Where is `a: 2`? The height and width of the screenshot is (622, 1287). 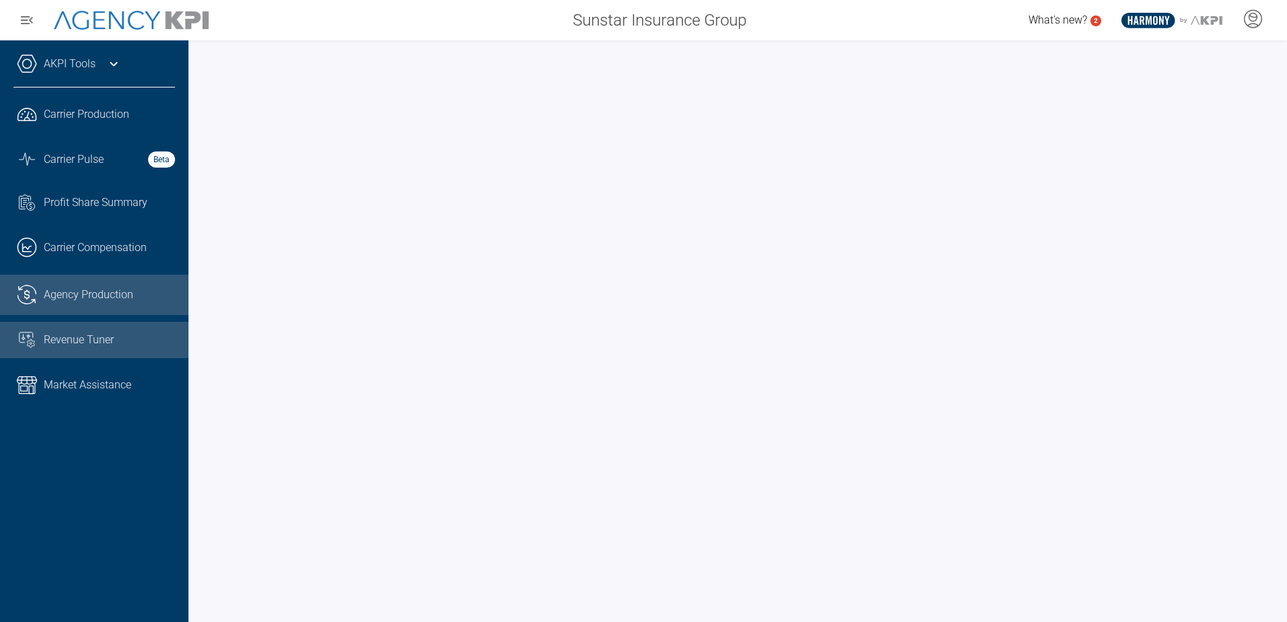 a: 2 is located at coordinates (1096, 21).